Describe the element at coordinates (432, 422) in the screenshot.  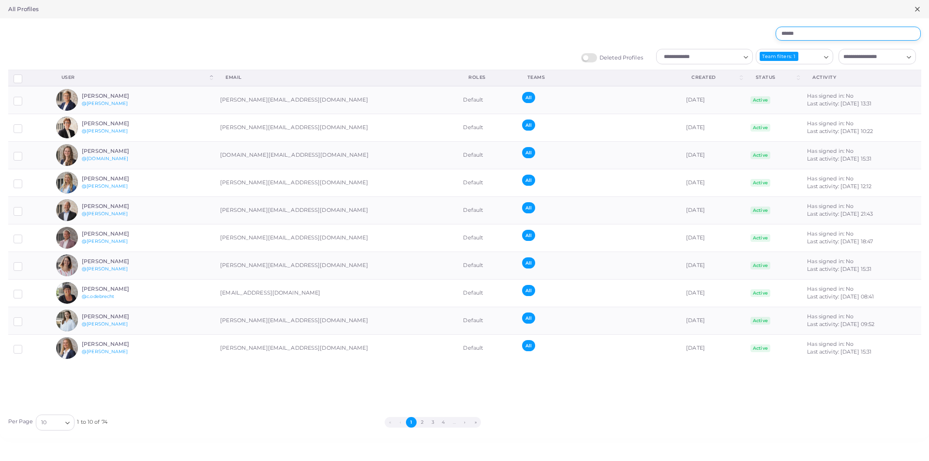
I see `ul: Pagination` at that location.